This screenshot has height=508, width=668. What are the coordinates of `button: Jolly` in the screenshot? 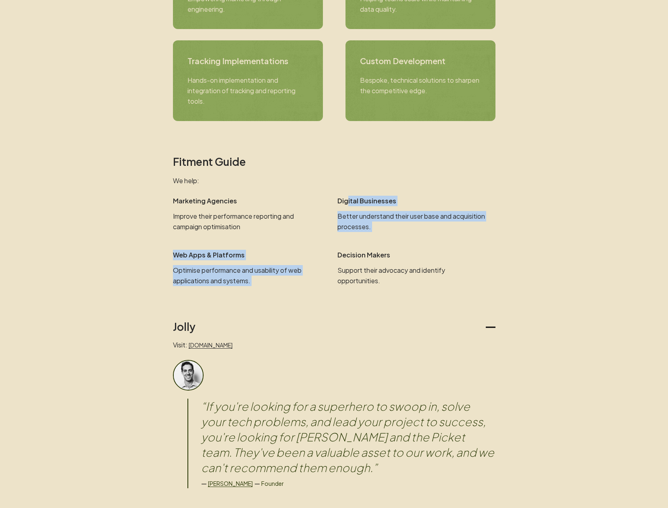 It's located at (334, 327).